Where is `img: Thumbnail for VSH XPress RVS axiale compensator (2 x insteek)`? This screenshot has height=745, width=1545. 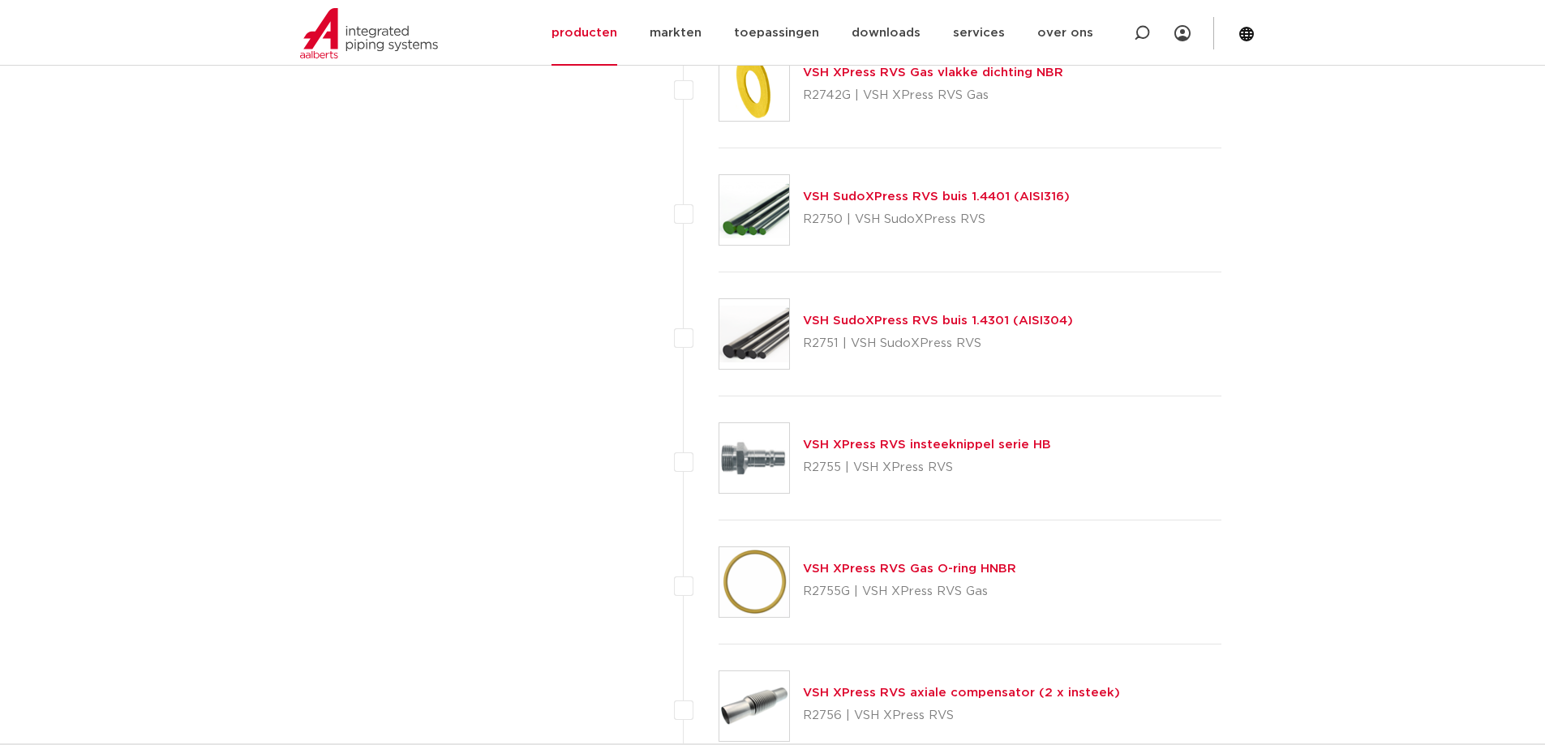 img: Thumbnail for VSH XPress RVS axiale compensator (2 x insteek) is located at coordinates (754, 706).